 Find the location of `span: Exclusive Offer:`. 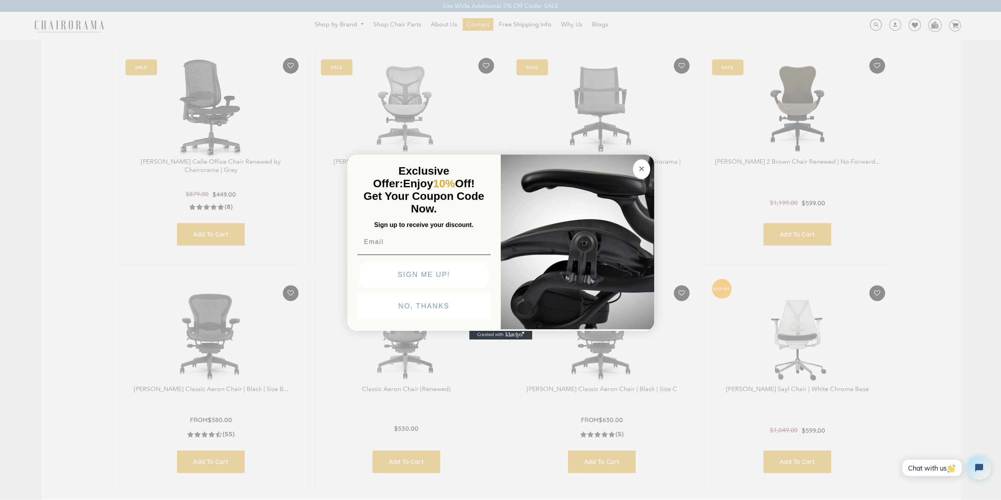

span: Exclusive Offer: is located at coordinates (411, 177).